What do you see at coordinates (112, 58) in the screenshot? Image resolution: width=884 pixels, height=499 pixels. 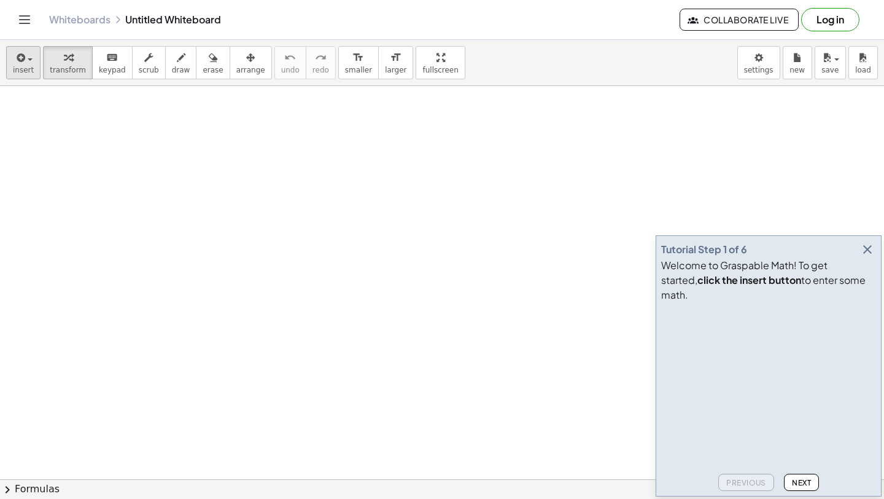 I see `i: keyboard` at bounding box center [112, 58].